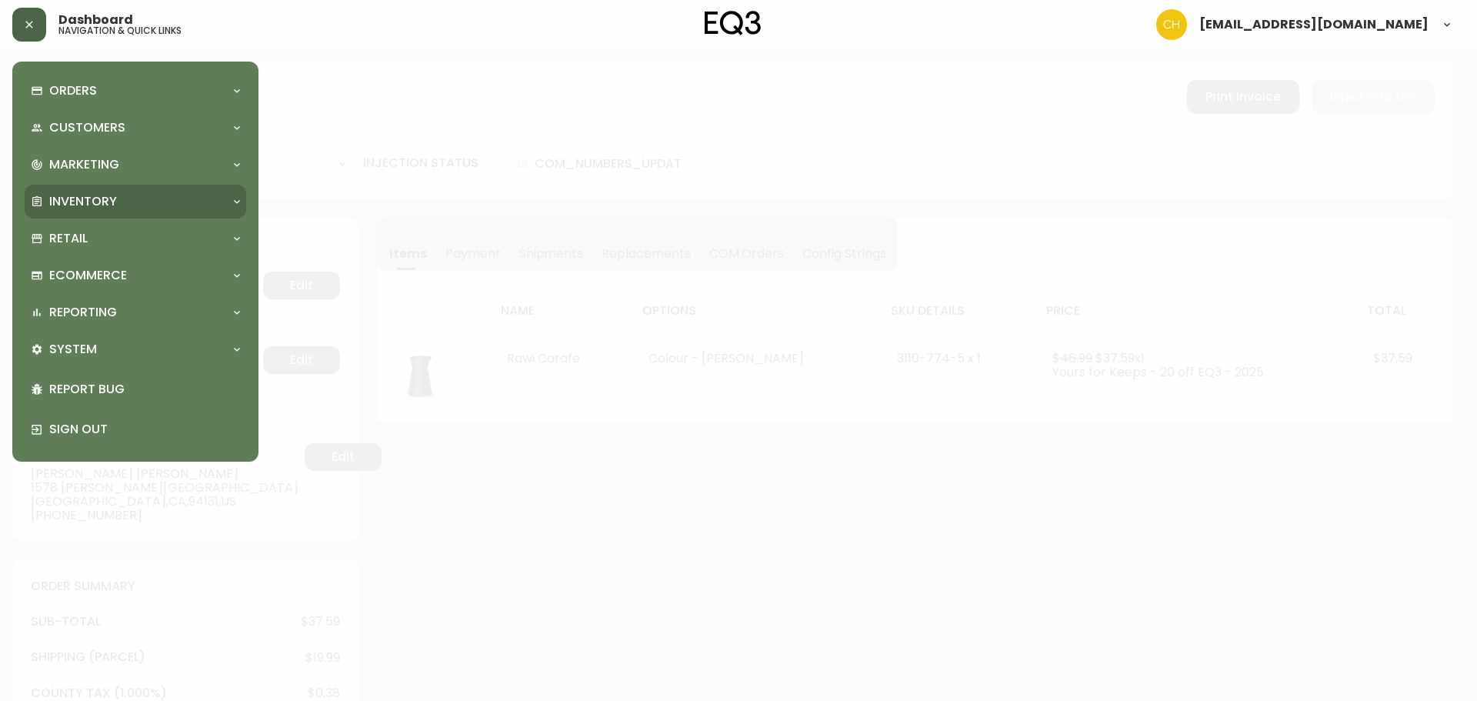 The image size is (1477, 701). Describe the element at coordinates (135, 91) in the screenshot. I see `div: Orders` at that location.